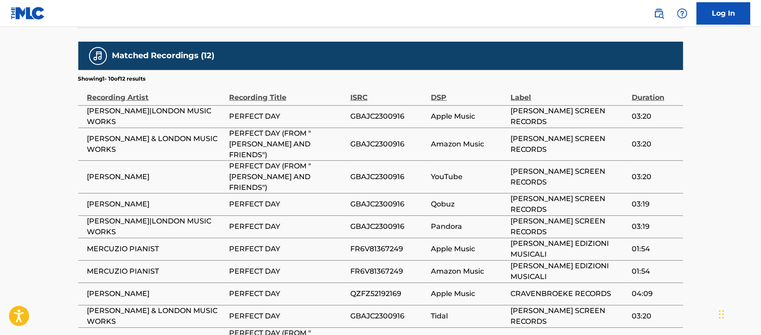 The image size is (761, 335). I want to click on img: search, so click(659, 13).